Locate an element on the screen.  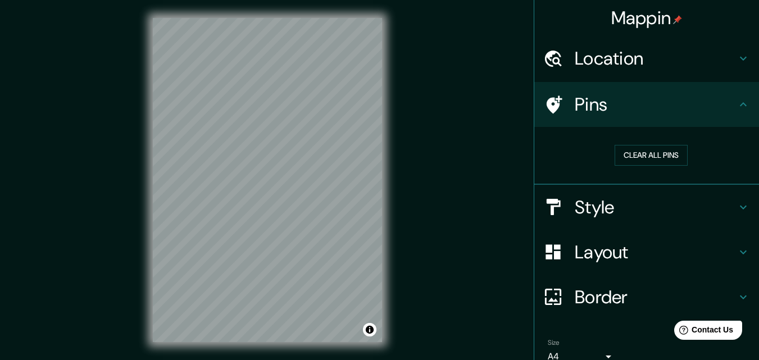
h4: Border is located at coordinates (656, 297).